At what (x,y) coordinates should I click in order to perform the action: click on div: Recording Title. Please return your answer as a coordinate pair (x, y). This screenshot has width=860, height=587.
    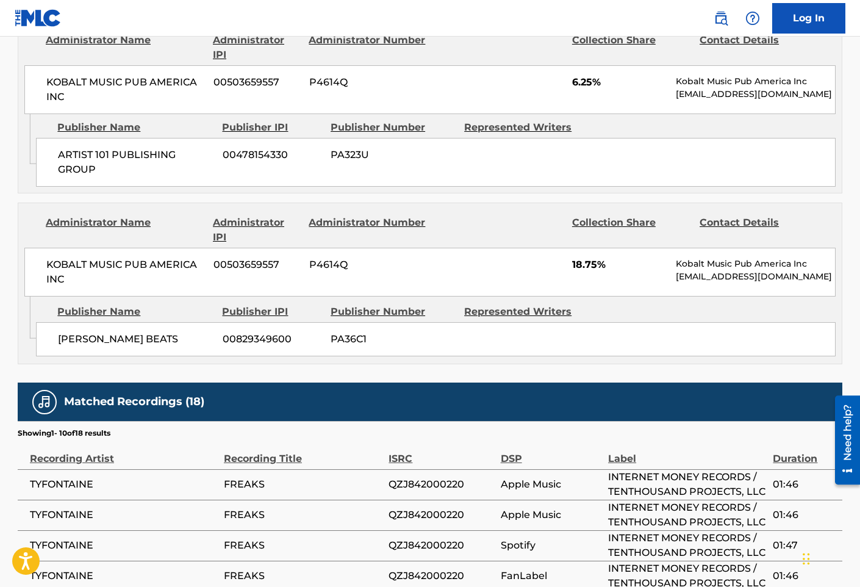
    Looking at the image, I should click on (303, 452).